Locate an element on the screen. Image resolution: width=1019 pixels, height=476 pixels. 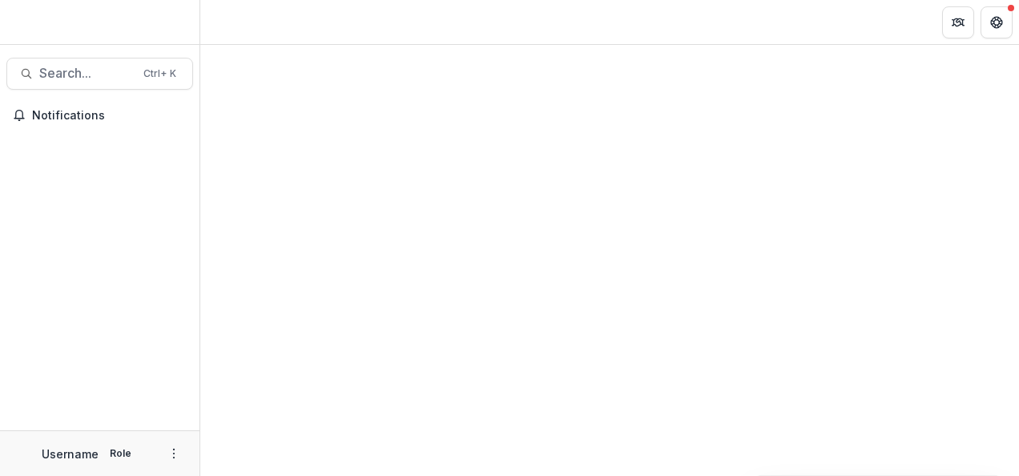
div: Ctrl + K is located at coordinates (159, 74).